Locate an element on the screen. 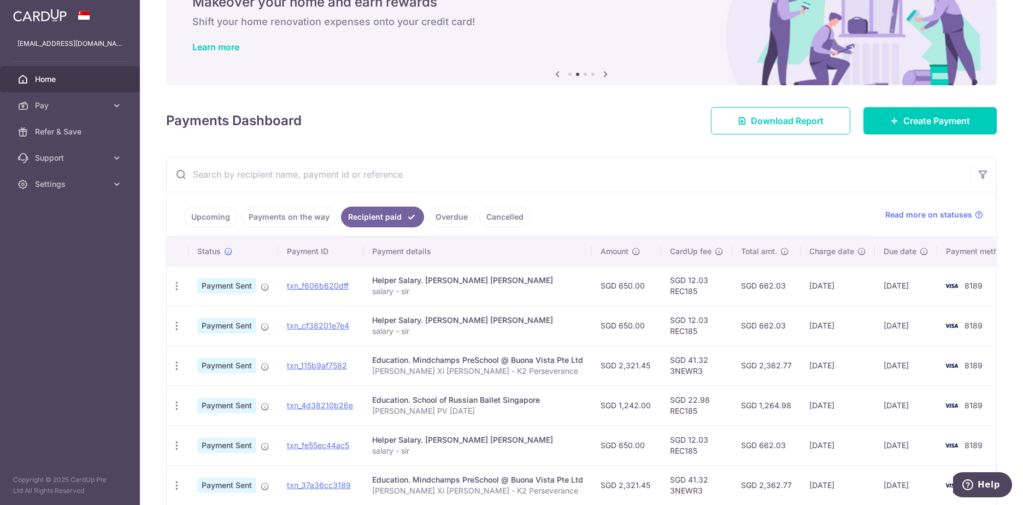 The height and width of the screenshot is (505, 1023). th: Payment details is located at coordinates (477, 251).